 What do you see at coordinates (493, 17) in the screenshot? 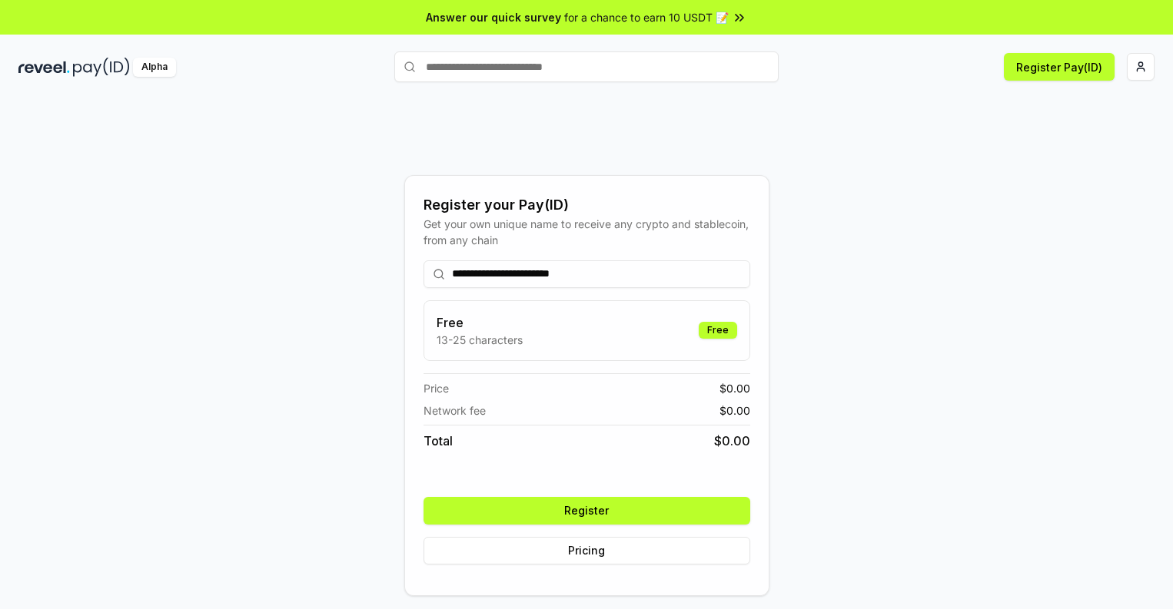
I see `span: Answer our quick survey` at bounding box center [493, 17].